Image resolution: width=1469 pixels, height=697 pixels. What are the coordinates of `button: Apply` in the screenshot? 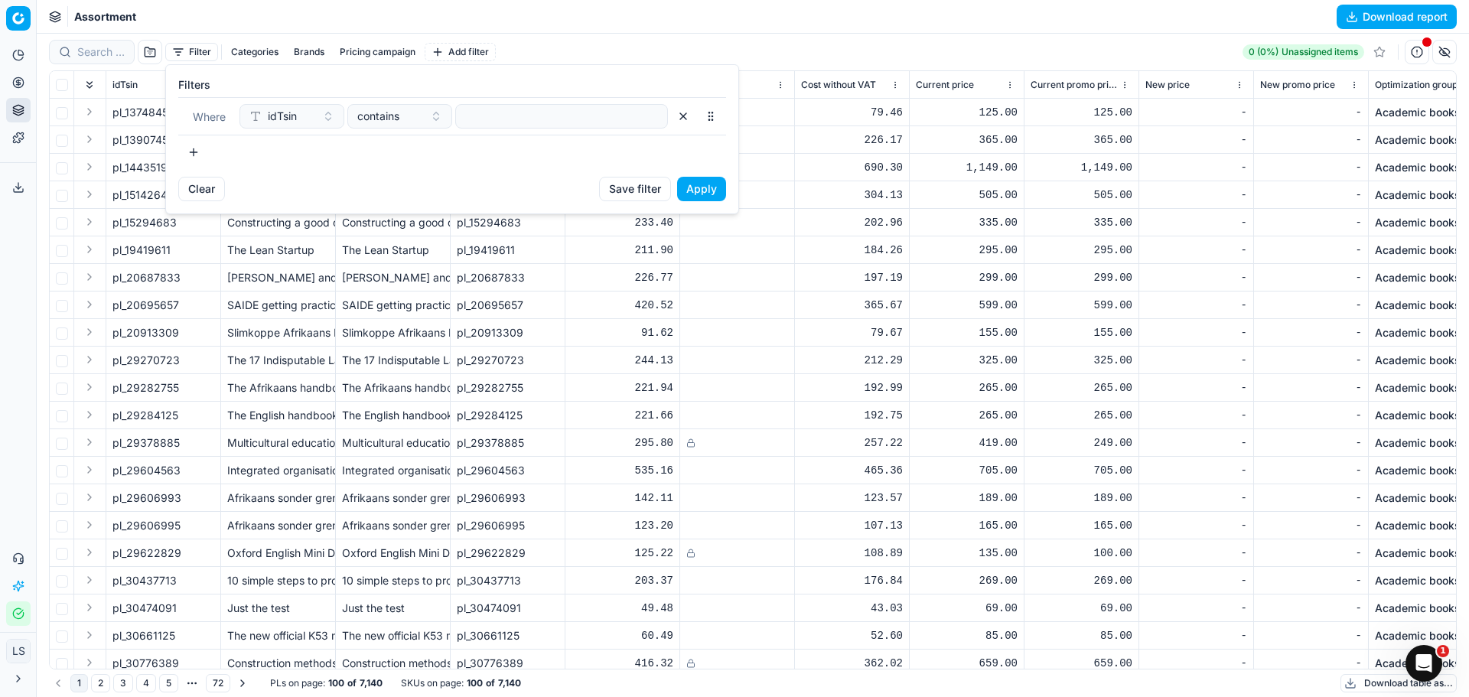 It's located at (701, 189).